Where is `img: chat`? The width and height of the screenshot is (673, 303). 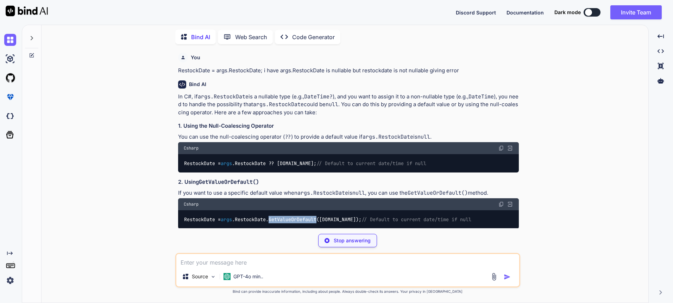
img: chat is located at coordinates (10, 40).